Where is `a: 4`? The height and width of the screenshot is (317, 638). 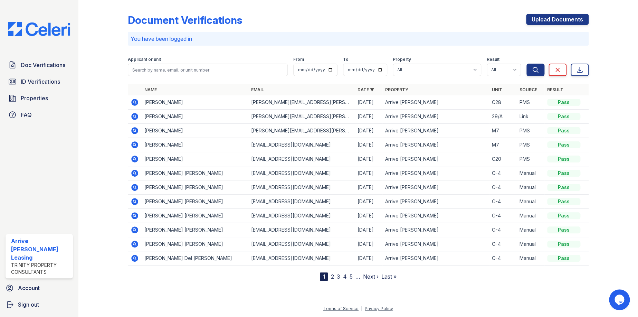
a: 4 is located at coordinates (344, 276).